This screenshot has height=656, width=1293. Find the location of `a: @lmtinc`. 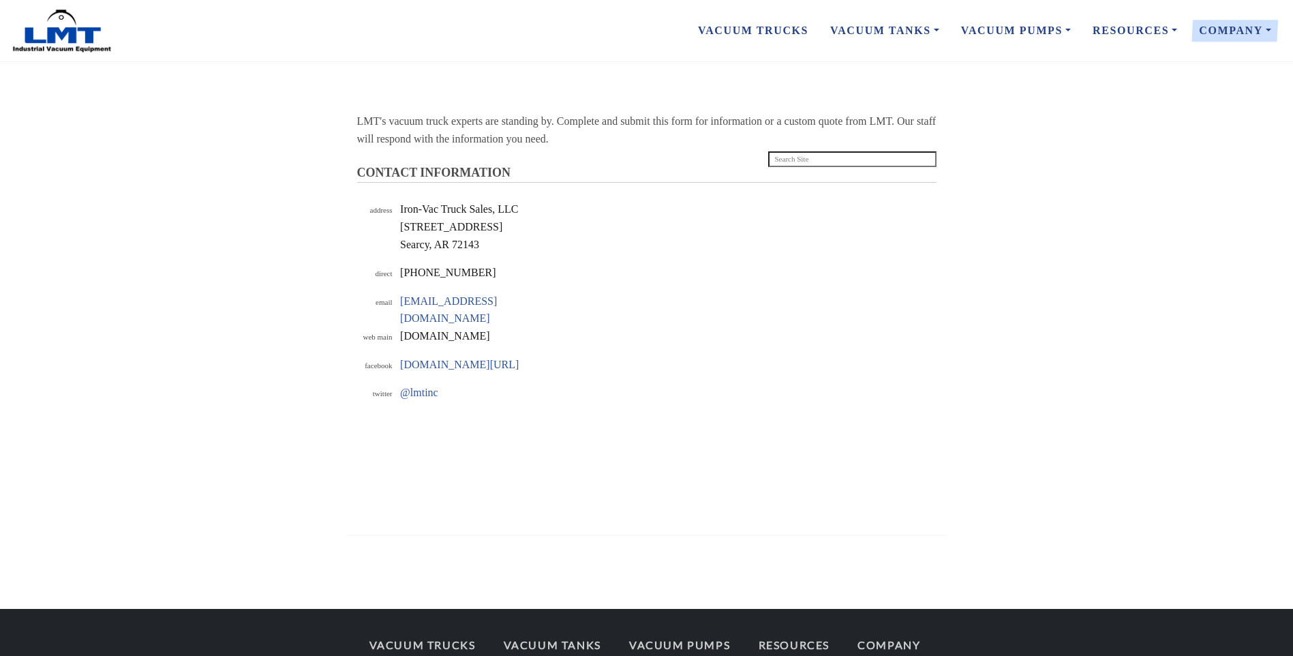

a: @lmtinc is located at coordinates (419, 392).